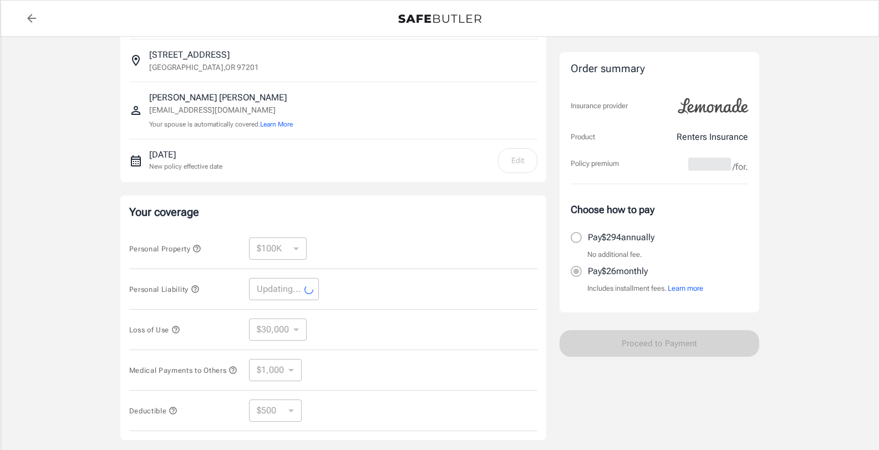  Describe the element at coordinates (713, 106) in the screenshot. I see `img: Lemonade` at that location.